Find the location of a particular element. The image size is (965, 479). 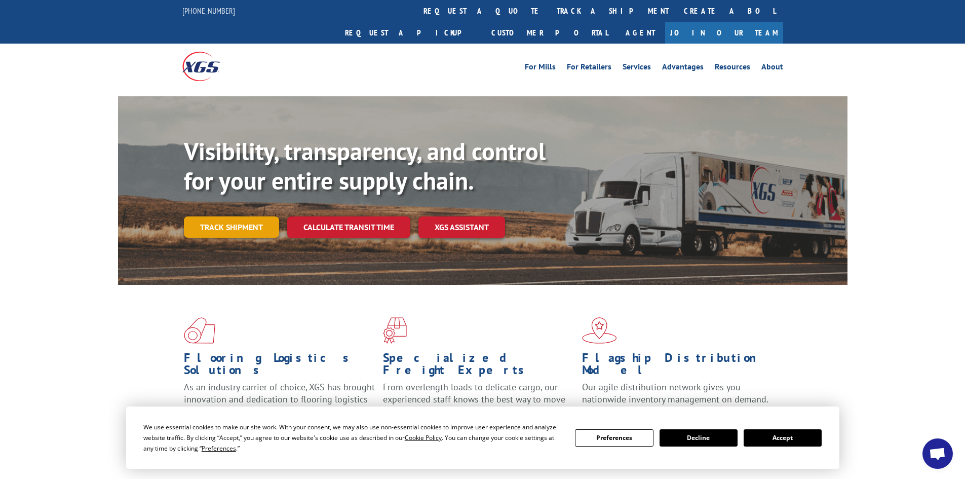

img: xgs-icon-flagship-distribution-model-red is located at coordinates (599, 330).